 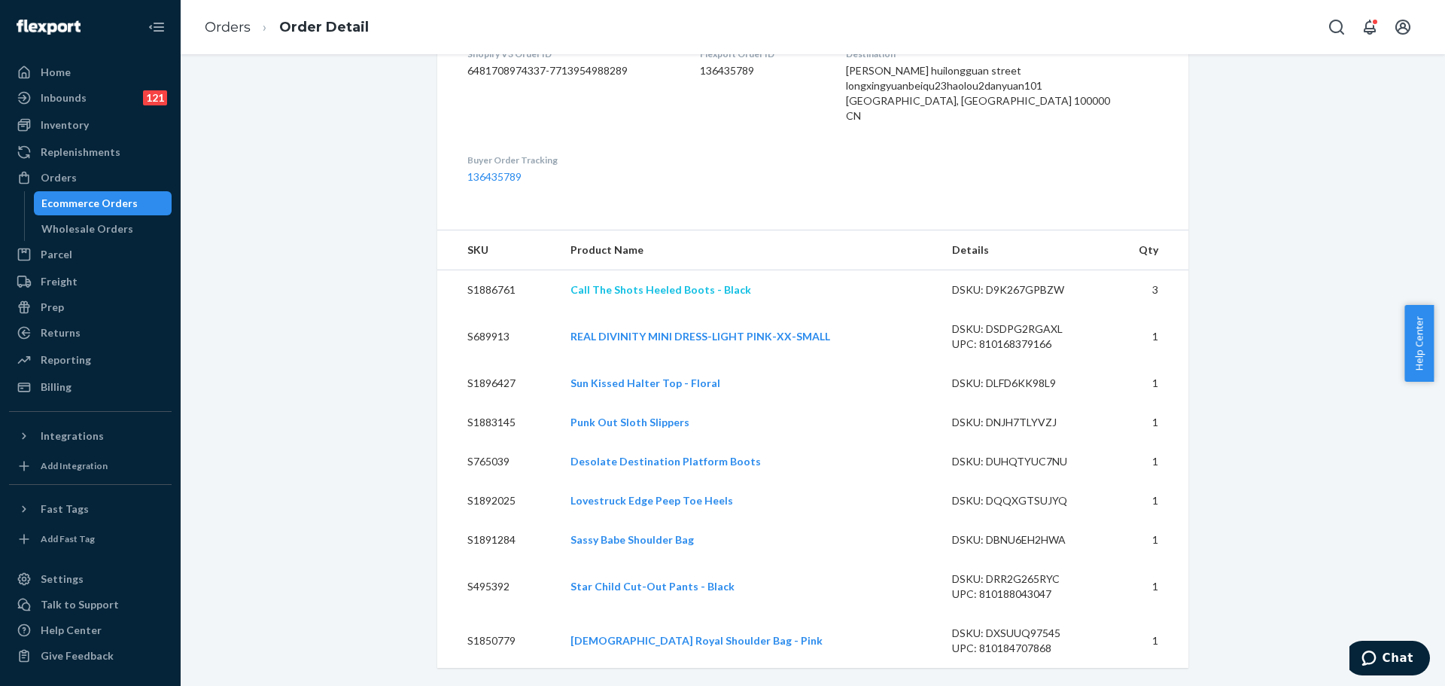 What do you see at coordinates (63, 98) in the screenshot?
I see `div: Inbounds` at bounding box center [63, 98].